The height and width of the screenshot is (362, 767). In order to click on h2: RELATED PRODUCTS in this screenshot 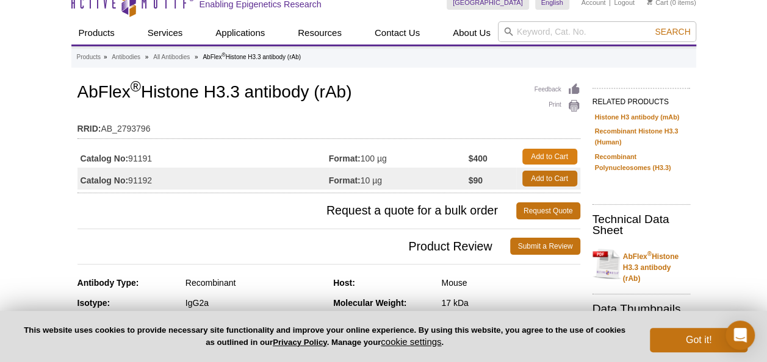, I will do `click(641, 99)`.